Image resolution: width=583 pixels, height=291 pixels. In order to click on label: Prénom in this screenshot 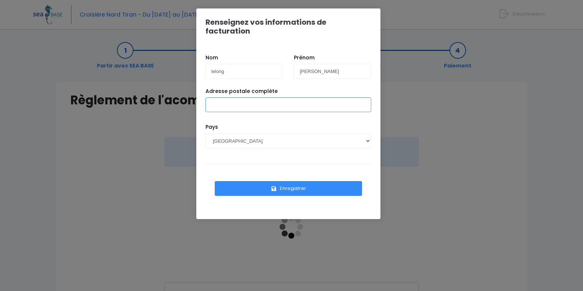, I will do `click(304, 57)`.